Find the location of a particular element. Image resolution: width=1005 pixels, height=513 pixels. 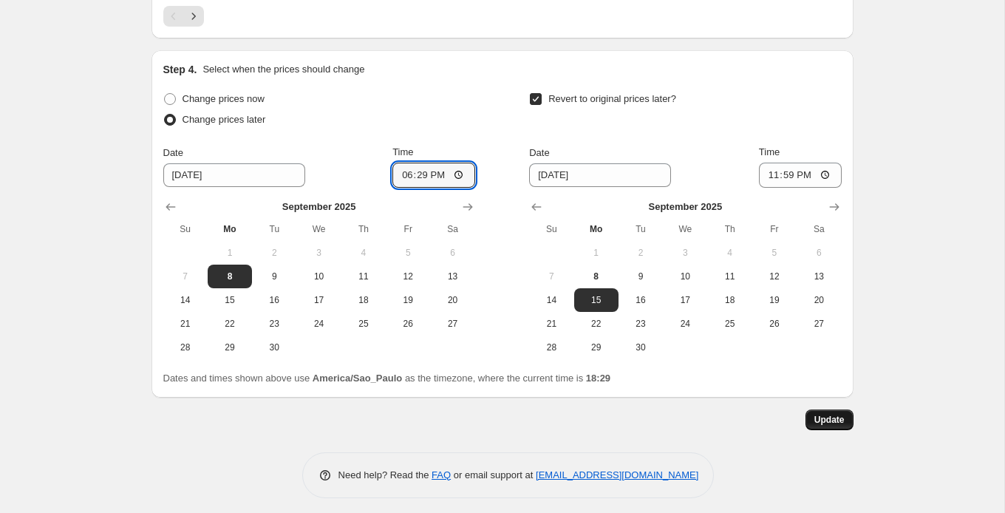

span: 27 is located at coordinates (452, 324).